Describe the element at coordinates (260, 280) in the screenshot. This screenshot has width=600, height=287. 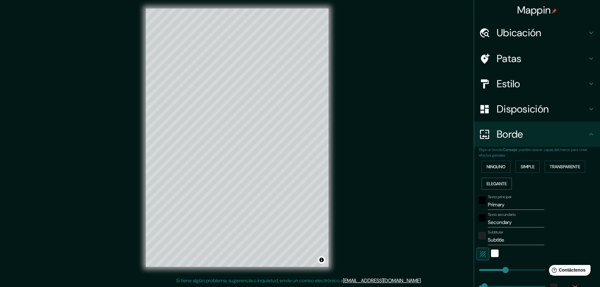
I see `font: Si tiene algún problema, sugerencia o inquietud, envíe un correo electrónico a` at that location.